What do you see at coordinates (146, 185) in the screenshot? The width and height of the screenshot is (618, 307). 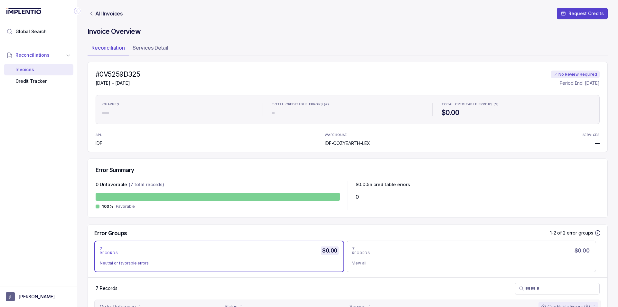 I see `p: (7 total records)` at bounding box center [146, 185].